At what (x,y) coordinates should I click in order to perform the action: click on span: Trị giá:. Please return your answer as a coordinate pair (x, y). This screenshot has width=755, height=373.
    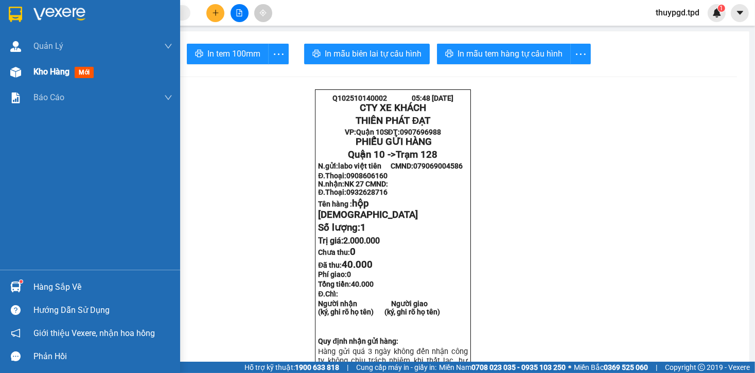
    Looking at the image, I should click on (349, 241).